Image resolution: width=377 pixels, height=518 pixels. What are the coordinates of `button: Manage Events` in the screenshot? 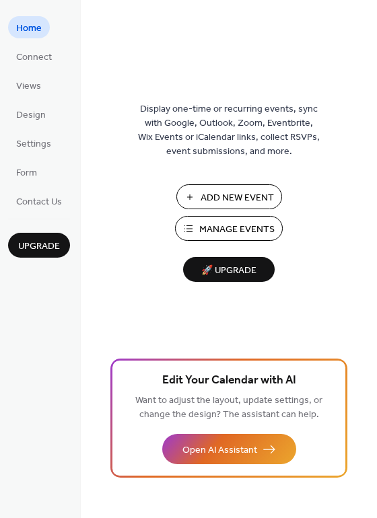 It's located at (229, 228).